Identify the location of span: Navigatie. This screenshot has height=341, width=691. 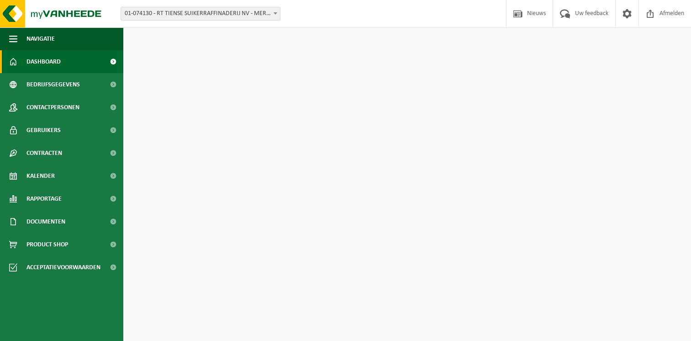
(41, 39).